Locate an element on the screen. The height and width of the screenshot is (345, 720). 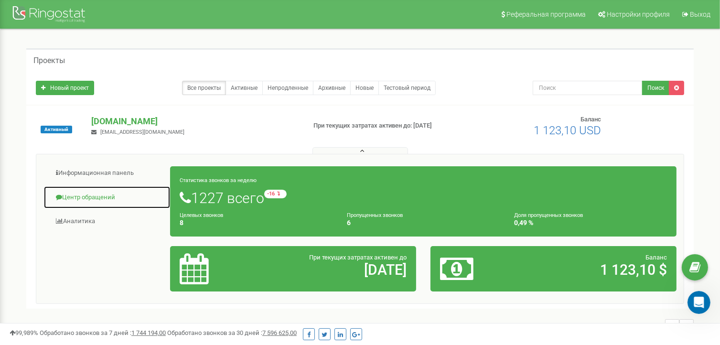
h2: 1 123,10 $ is located at coordinates (593, 269).